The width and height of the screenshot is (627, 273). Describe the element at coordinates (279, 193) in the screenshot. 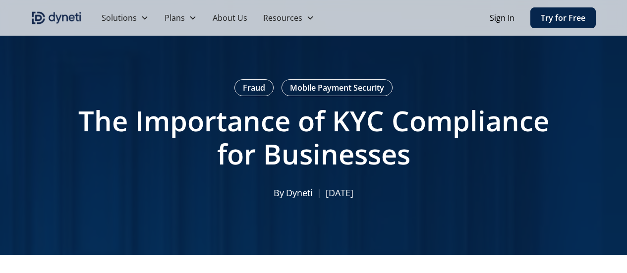

I see `p: By` at that location.